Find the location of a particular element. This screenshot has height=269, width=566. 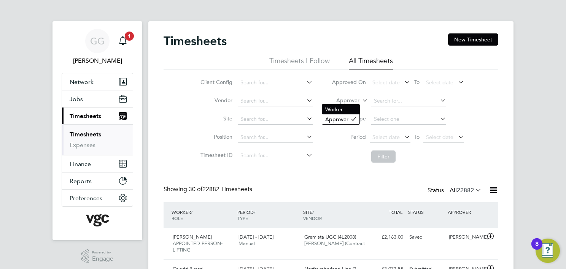

label: Timesheet ID is located at coordinates (215, 155).